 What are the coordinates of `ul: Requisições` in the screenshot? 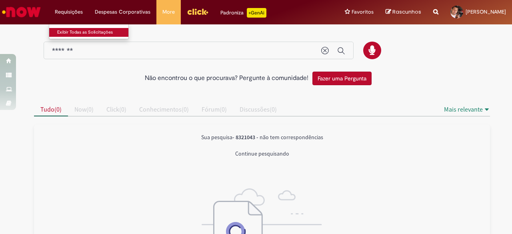 It's located at (89, 32).